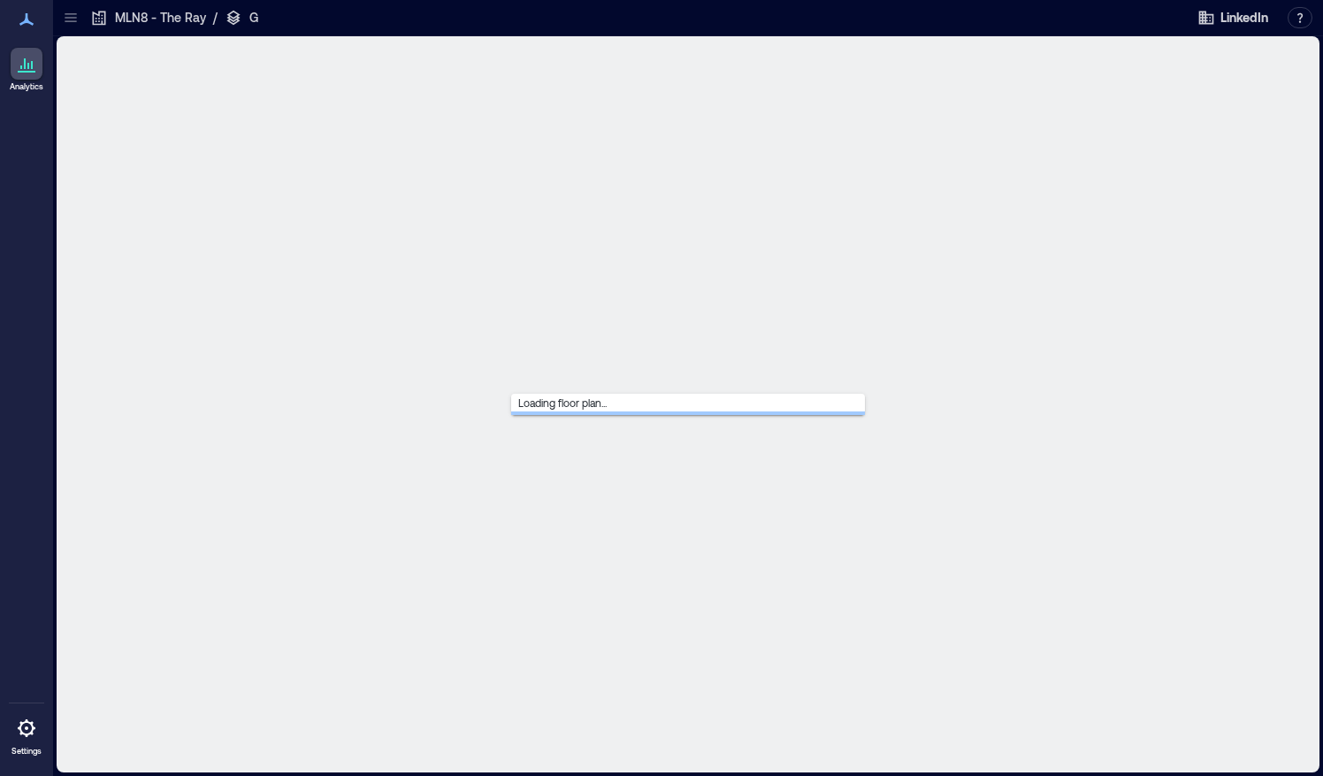 The height and width of the screenshot is (776, 1323). What do you see at coordinates (27, 734) in the screenshot?
I see `a: Settings` at bounding box center [27, 734].